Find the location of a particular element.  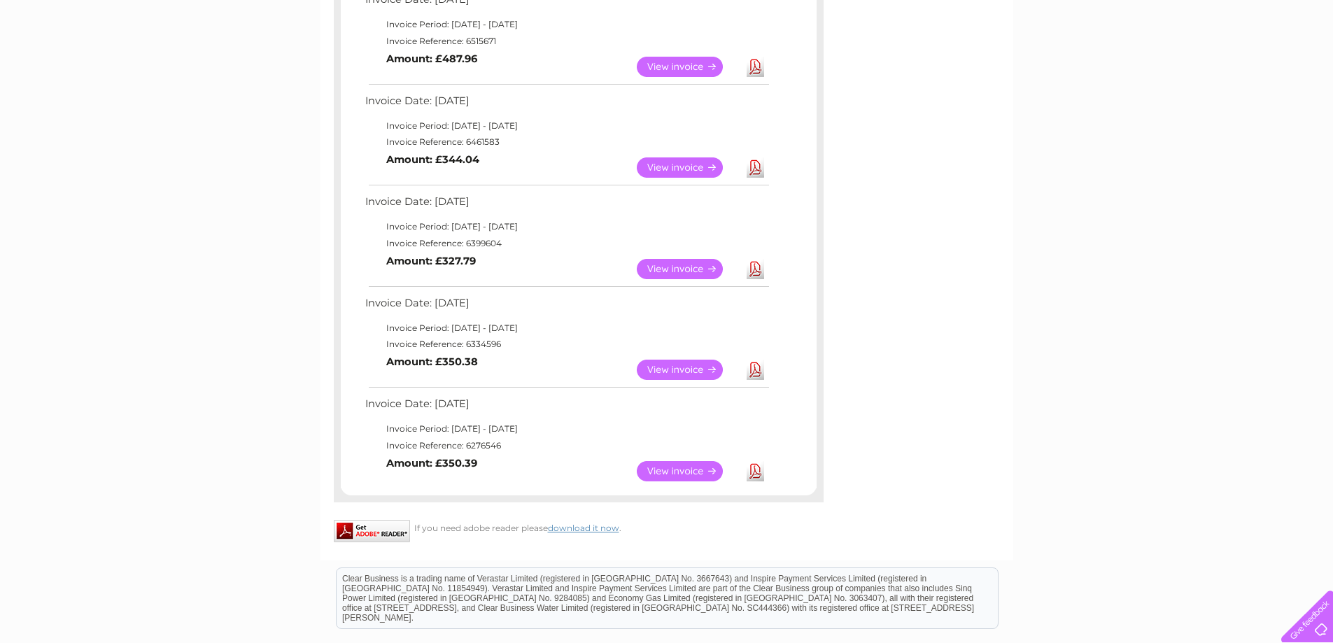

a: Telecoms is located at coordinates (1182, 64).